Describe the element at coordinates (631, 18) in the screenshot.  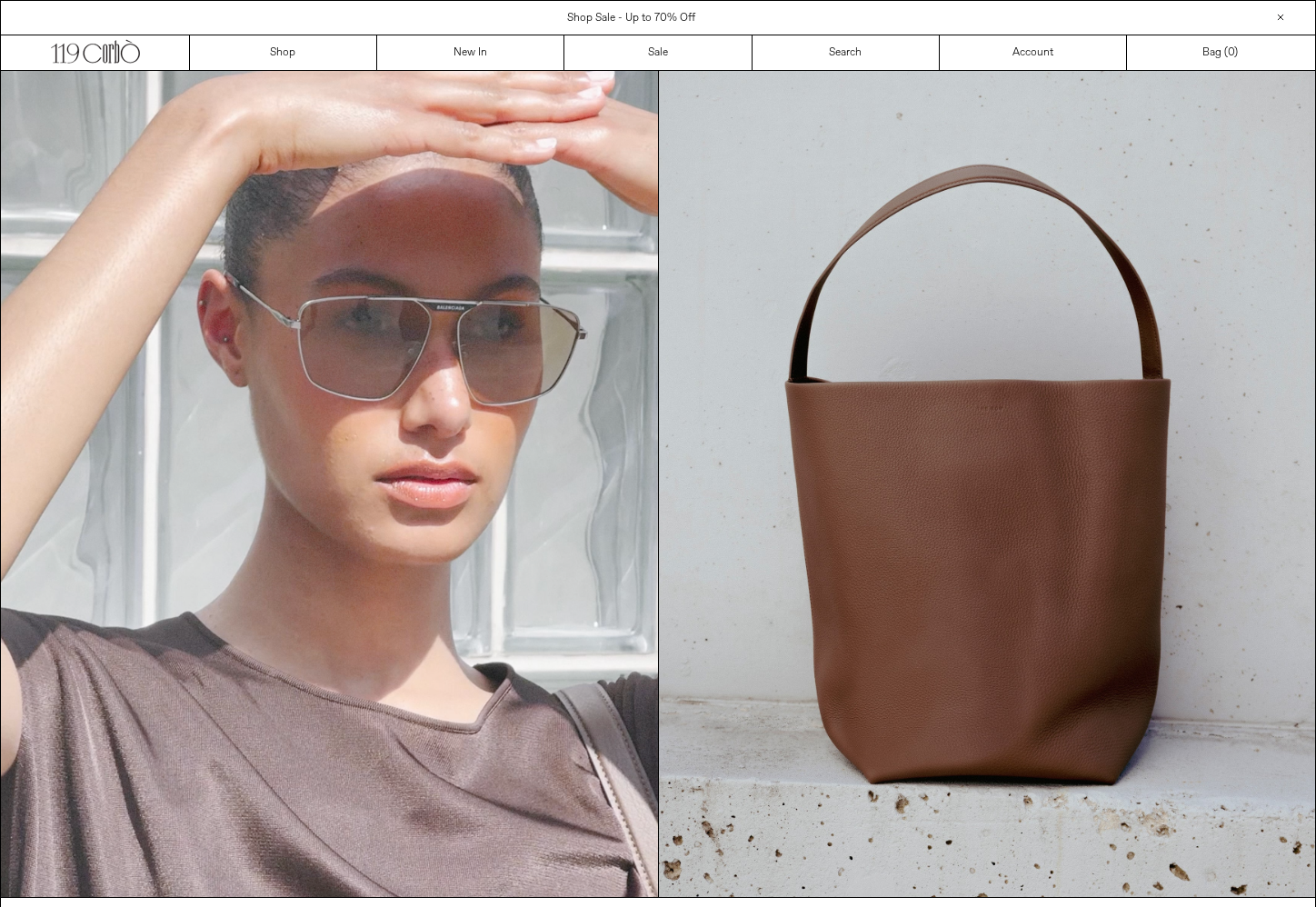
I see `span: Shop Sale - Up to 70% Off` at that location.